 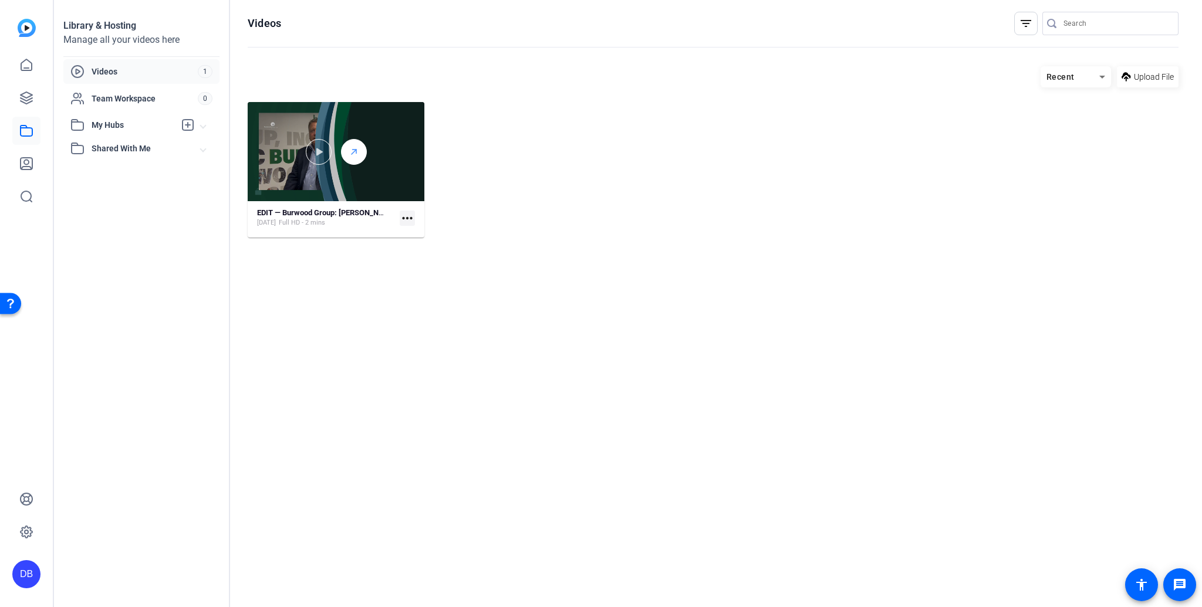 I want to click on span: Upload File, so click(x=1154, y=77).